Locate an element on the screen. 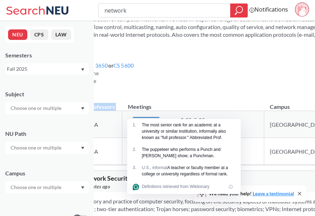  a: Notifications is located at coordinates (271, 9).